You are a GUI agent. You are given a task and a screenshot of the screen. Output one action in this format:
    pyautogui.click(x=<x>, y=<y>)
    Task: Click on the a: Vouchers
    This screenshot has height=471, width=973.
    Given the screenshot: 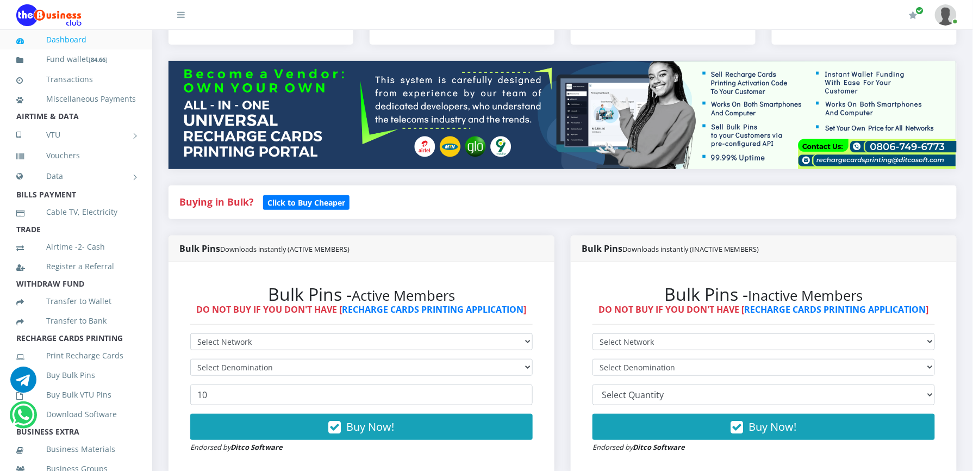 What is the action you would take?
    pyautogui.click(x=76, y=155)
    